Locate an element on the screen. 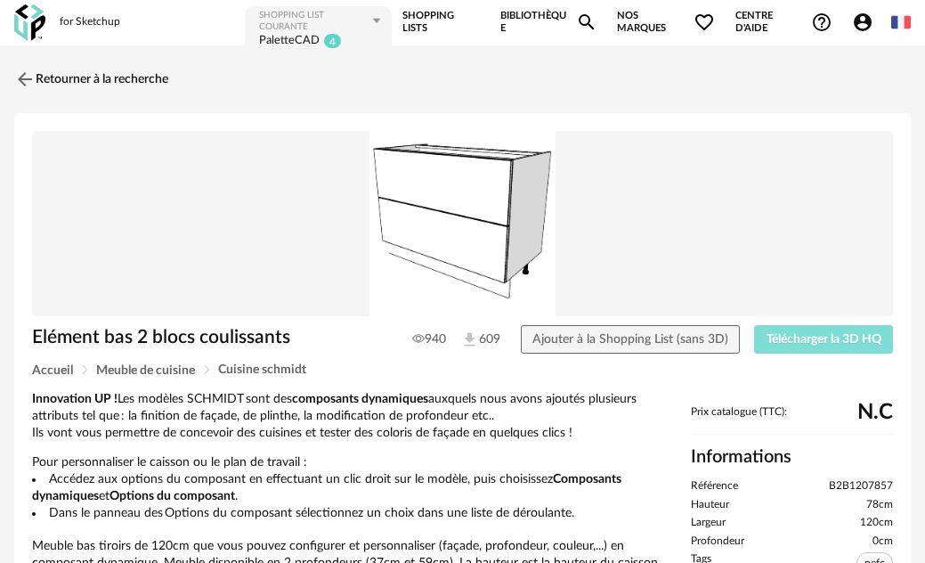 The image size is (925, 563). span: Meuble de cuisine is located at coordinates (145, 370).